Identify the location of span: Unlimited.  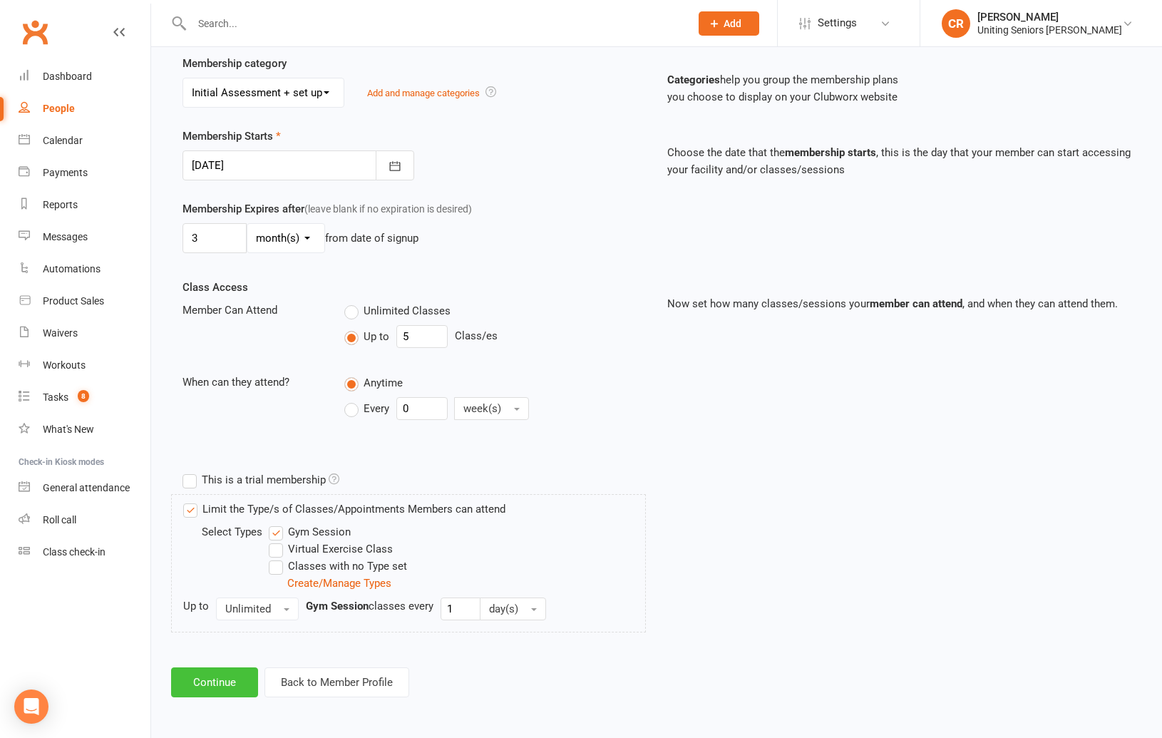
(248, 609).